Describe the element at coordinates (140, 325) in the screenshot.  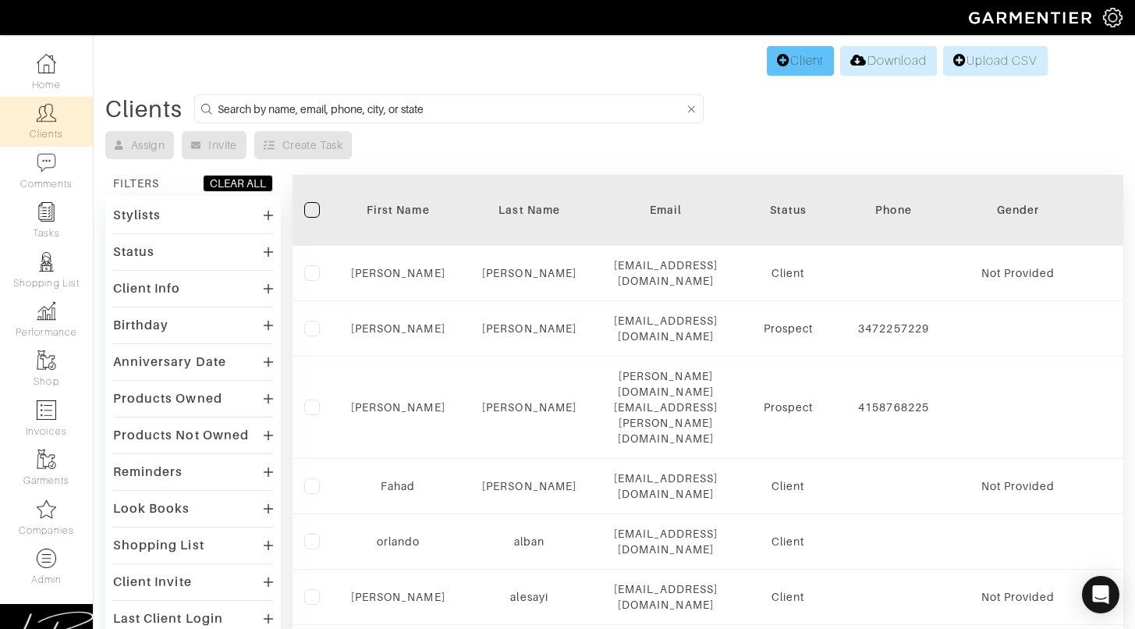
I see `div: Birthday` at that location.